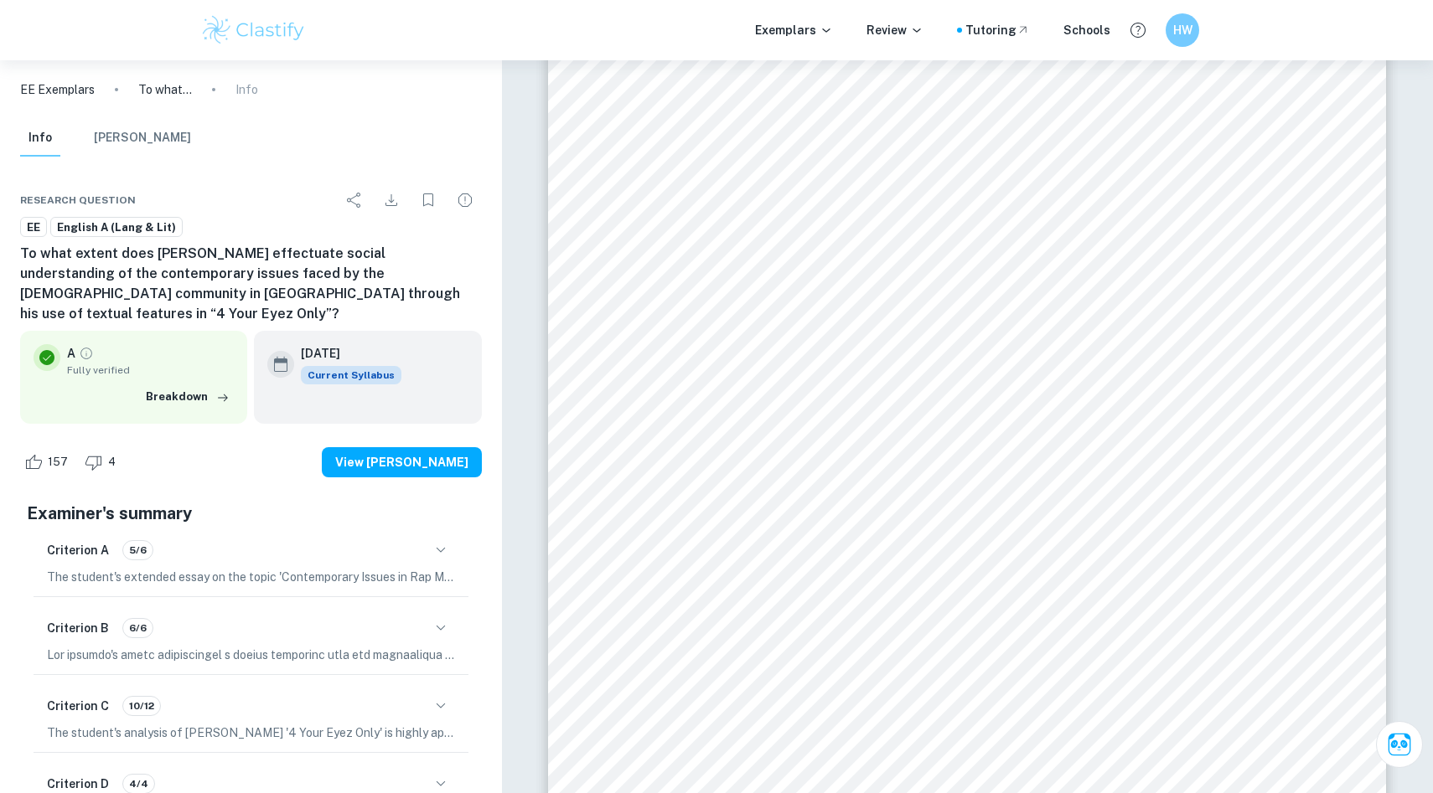 This screenshot has width=1433, height=793. I want to click on div: Bookmark, so click(428, 200).